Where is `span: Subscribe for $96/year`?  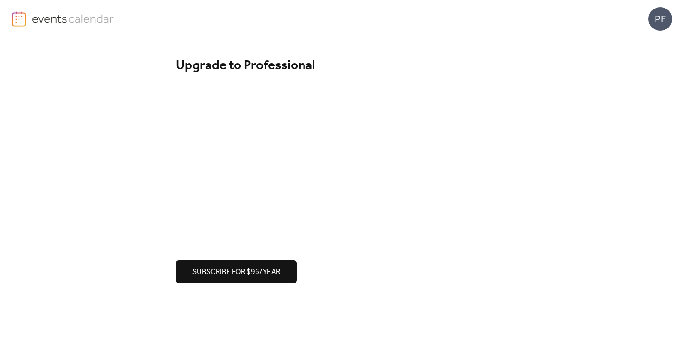 span: Subscribe for $96/year is located at coordinates (236, 272).